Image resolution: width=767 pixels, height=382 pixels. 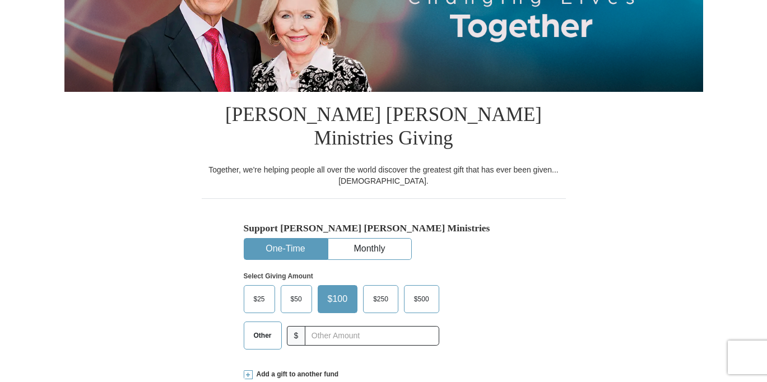 What do you see at coordinates (263, 335) in the screenshot?
I see `span: Other` at bounding box center [263, 335].